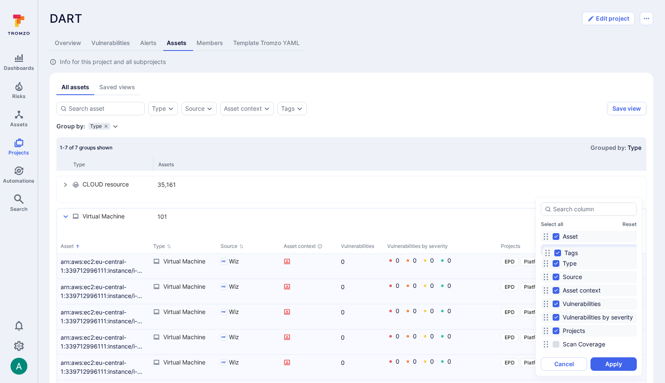 The height and width of the screenshot is (383, 665). What do you see at coordinates (570, 264) in the screenshot?
I see `span: Type` at bounding box center [570, 264].